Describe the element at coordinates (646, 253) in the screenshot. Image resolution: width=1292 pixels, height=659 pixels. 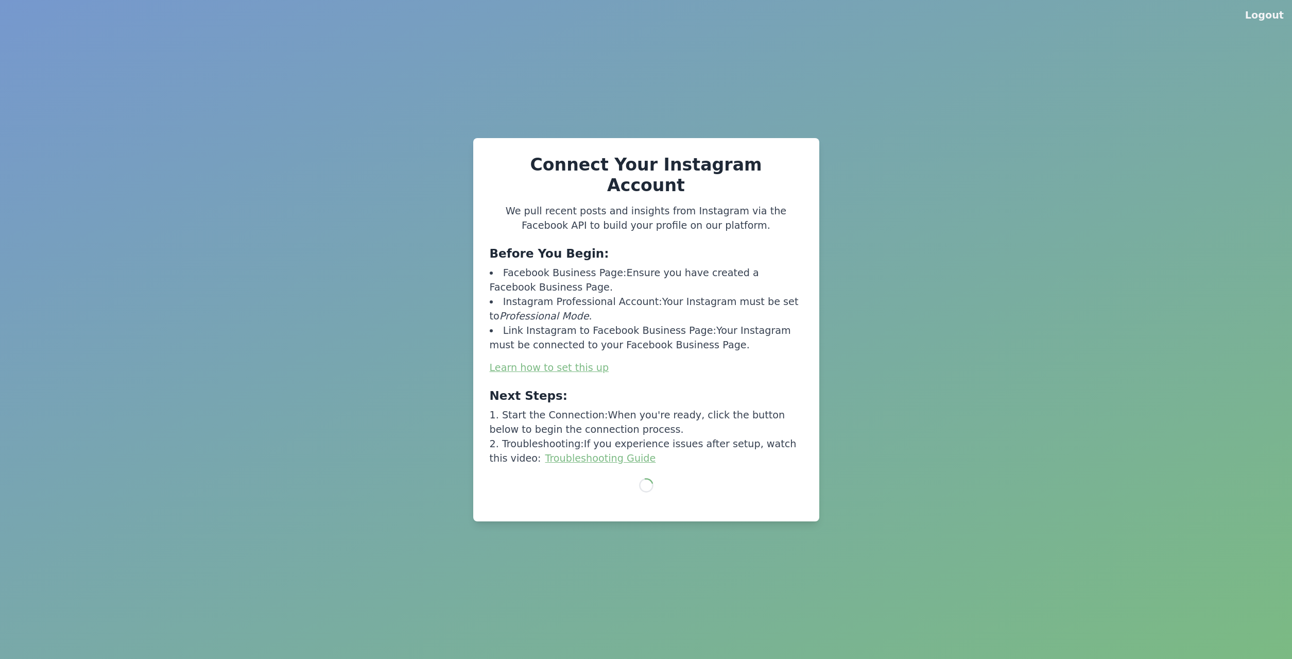
I see `h3: Before You Begin:` at that location.